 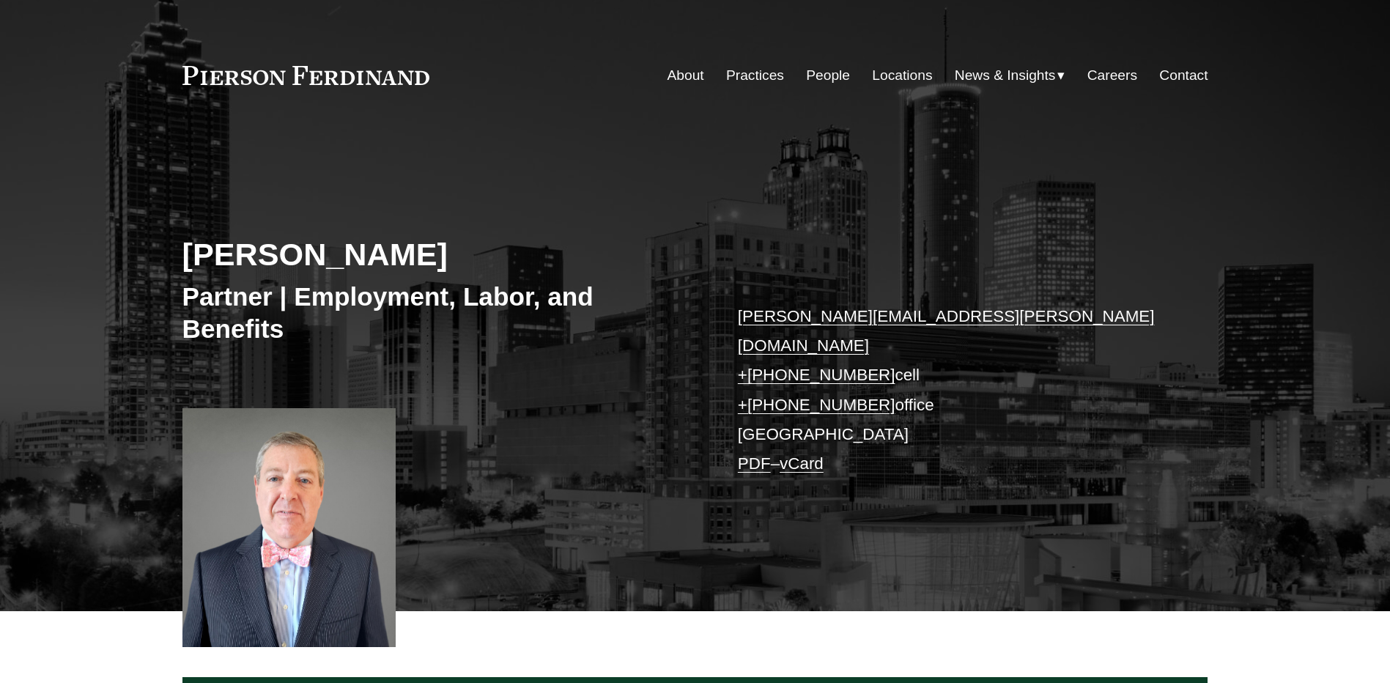 What do you see at coordinates (439, 312) in the screenshot?
I see `h3: Partner | Employment, Labor, and Benefits` at bounding box center [439, 312].